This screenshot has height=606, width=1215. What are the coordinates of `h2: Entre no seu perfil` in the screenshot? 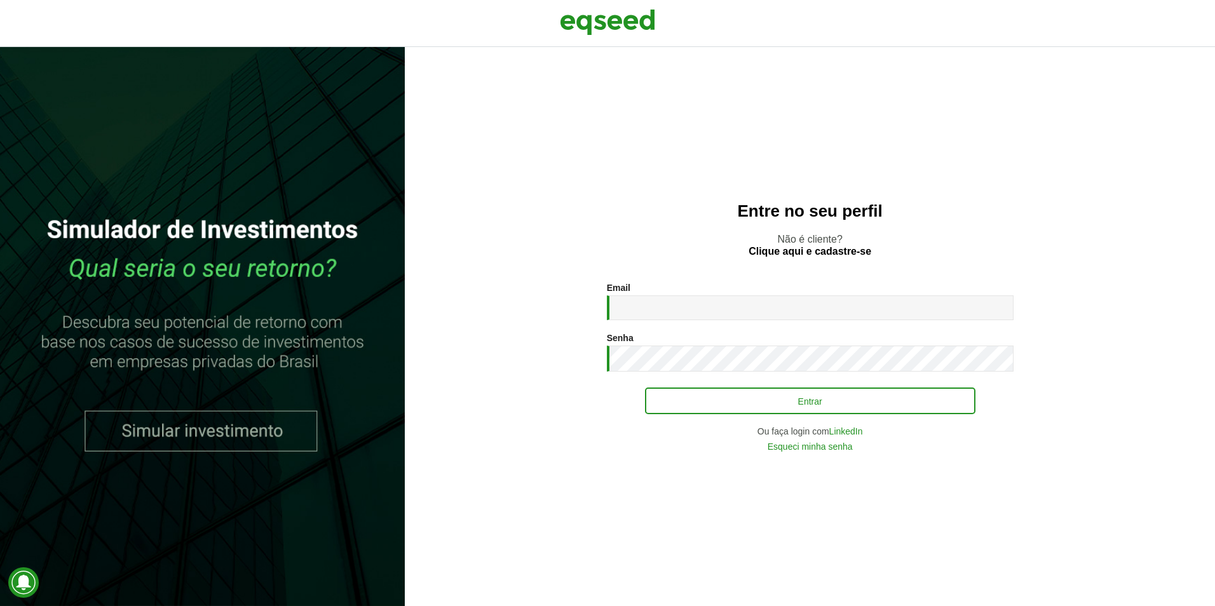 It's located at (809, 211).